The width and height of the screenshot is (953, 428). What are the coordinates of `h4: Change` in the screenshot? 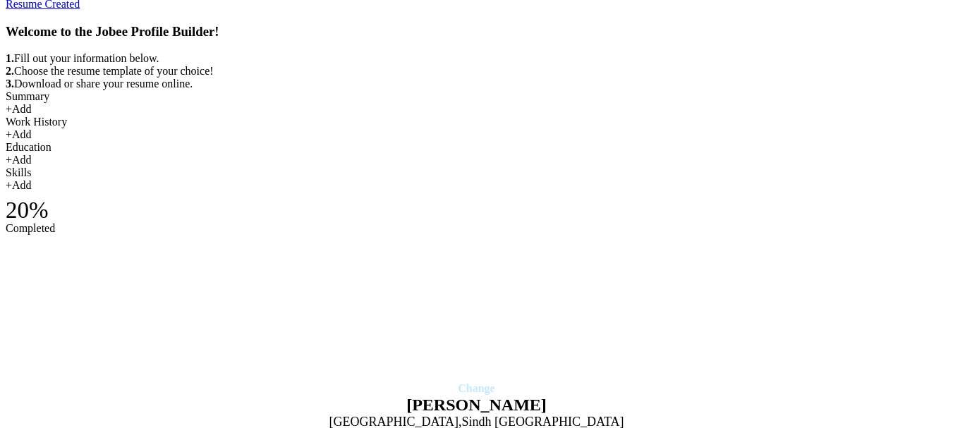 It's located at (476, 381).